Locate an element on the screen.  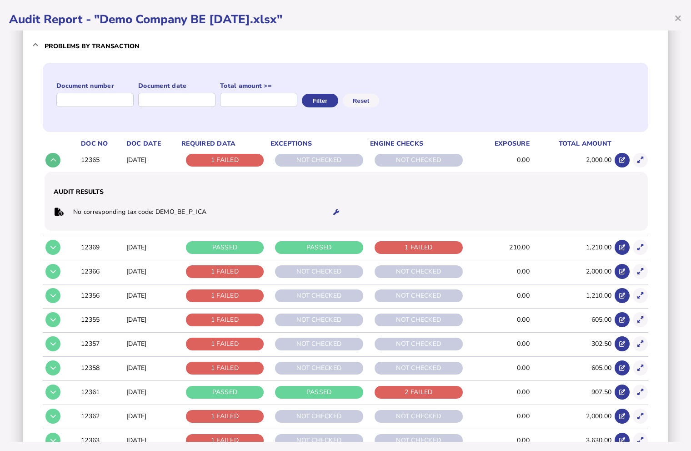
td: 12358 is located at coordinates (102, 367).